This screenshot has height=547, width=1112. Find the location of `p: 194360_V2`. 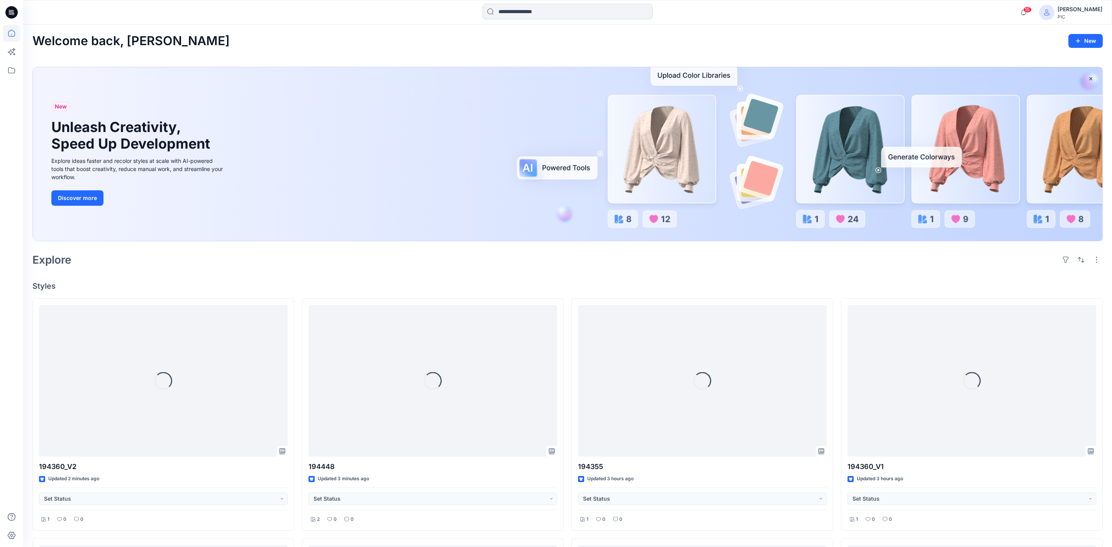

p: 194360_V2 is located at coordinates (163, 467).